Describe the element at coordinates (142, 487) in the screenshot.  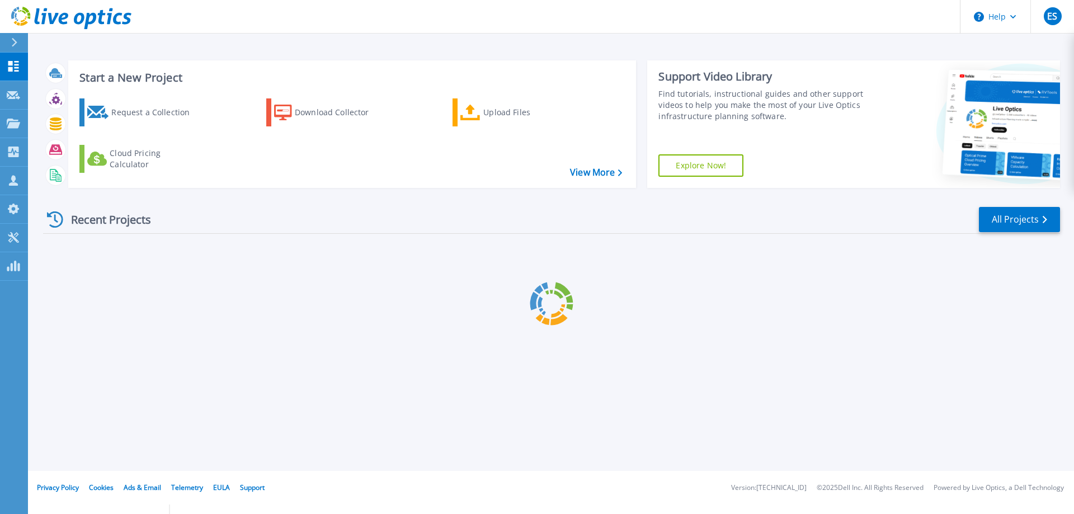
I see `a: Ads & Email` at that location.